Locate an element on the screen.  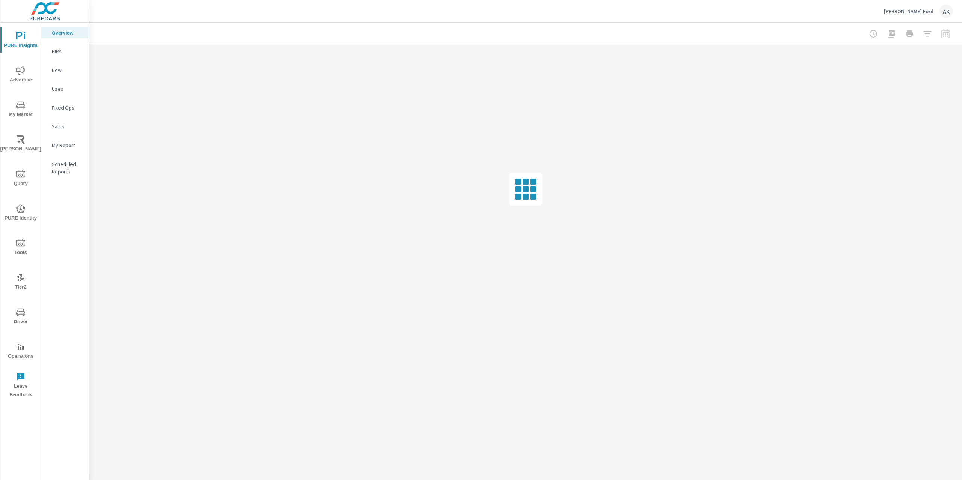
span: PURE Insights is located at coordinates (21, 41).